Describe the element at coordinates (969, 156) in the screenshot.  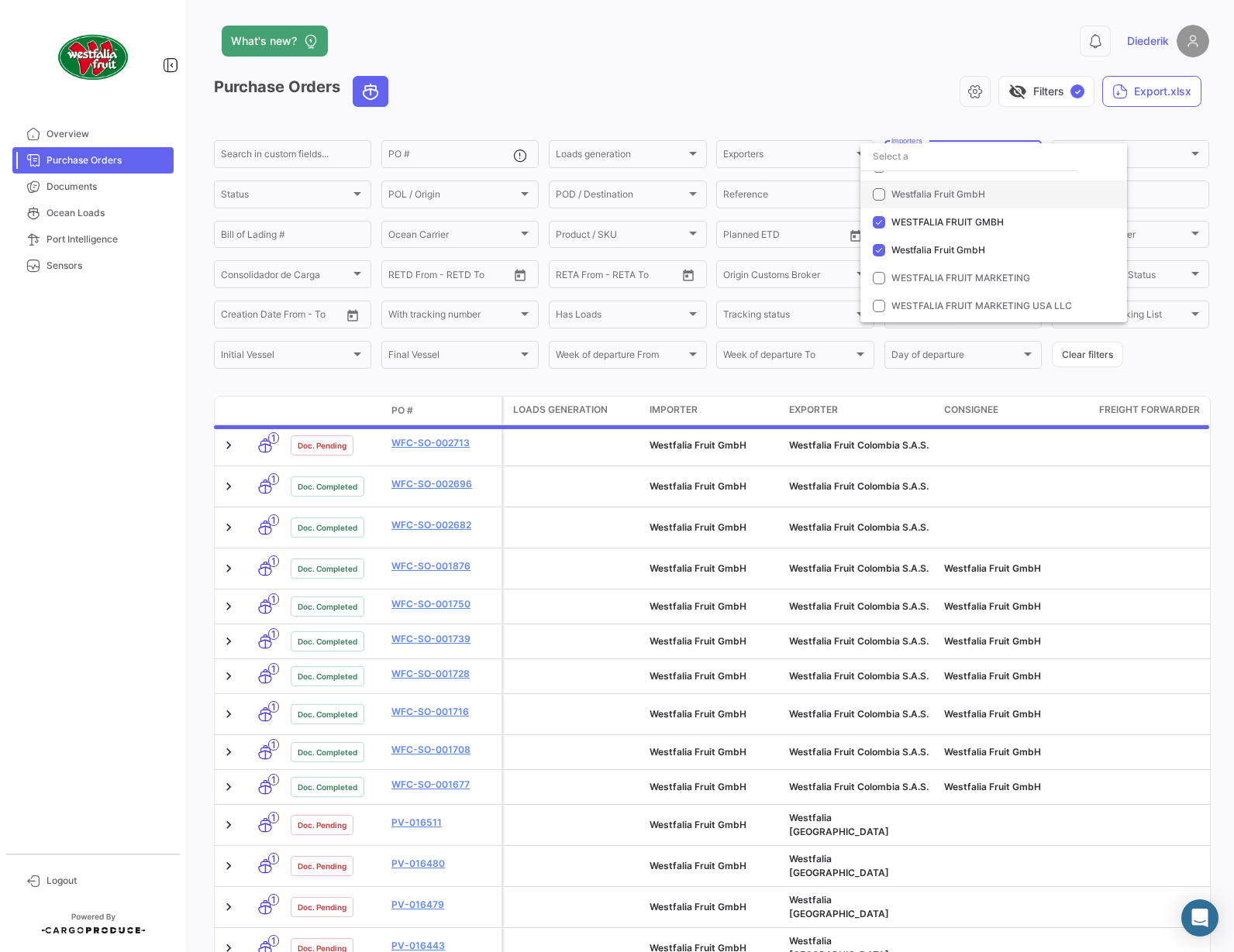
I see `input: dropdown search` at that location.